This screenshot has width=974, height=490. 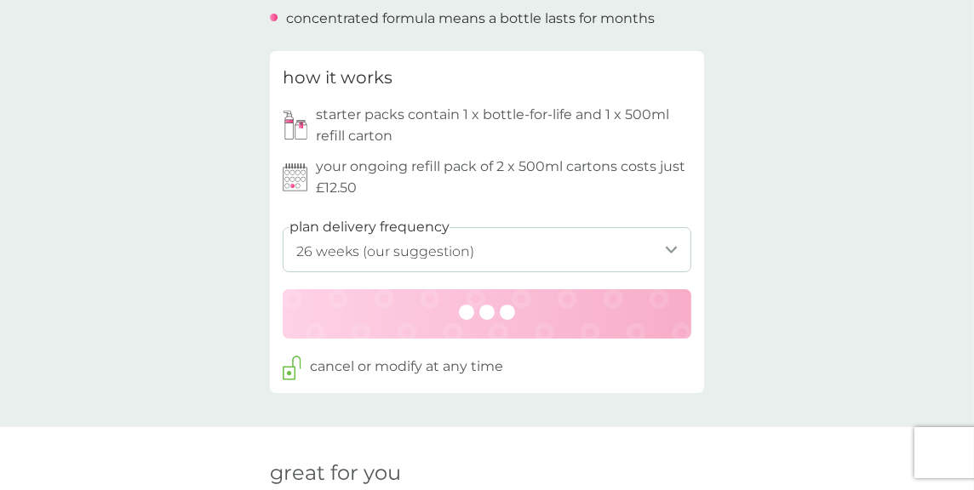 What do you see at coordinates (337, 77) in the screenshot?
I see `h3: how it works` at bounding box center [337, 77].